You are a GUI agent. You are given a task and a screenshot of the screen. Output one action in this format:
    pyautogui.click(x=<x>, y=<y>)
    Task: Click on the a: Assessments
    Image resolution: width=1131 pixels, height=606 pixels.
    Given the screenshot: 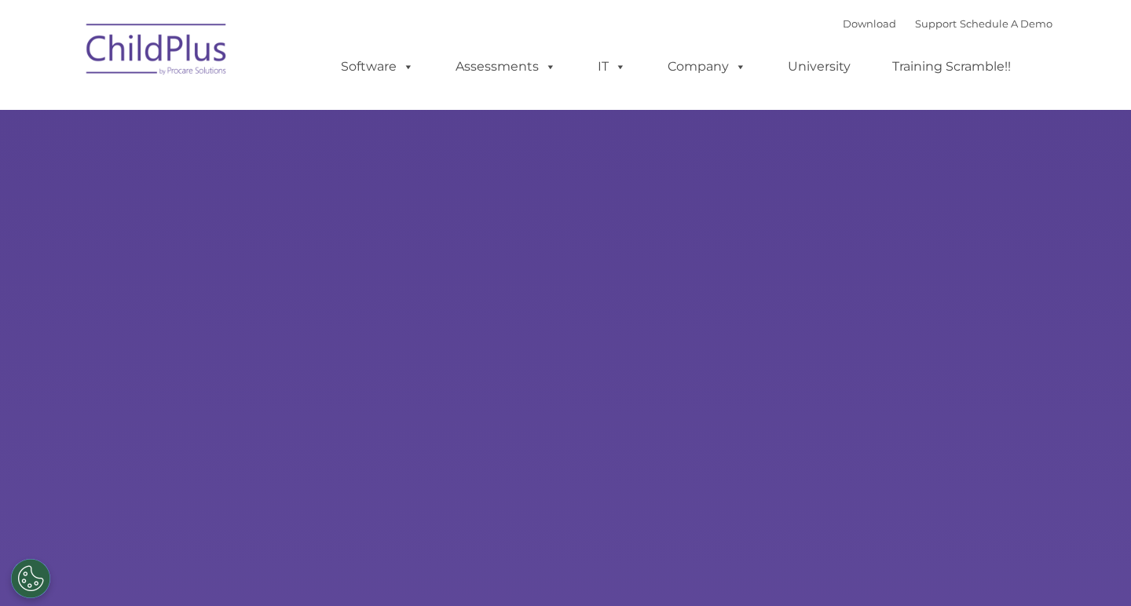 What is the action you would take?
    pyautogui.click(x=506, y=67)
    